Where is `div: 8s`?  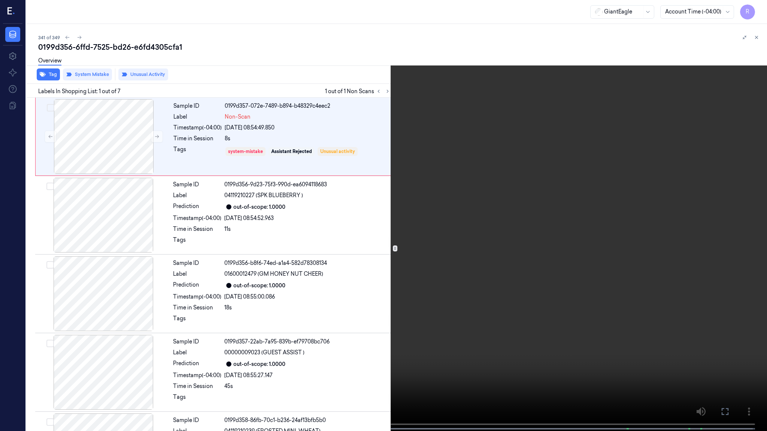
div: 8s is located at coordinates (307, 139).